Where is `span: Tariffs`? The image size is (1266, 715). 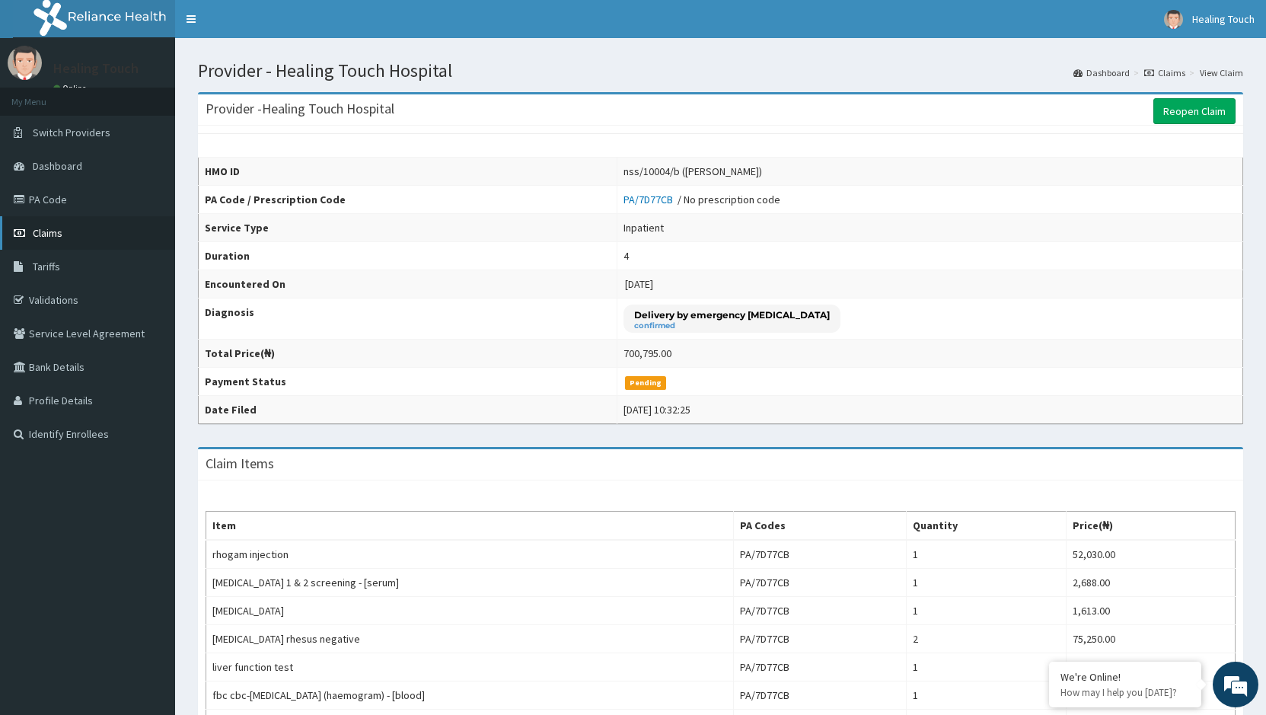 span: Tariffs is located at coordinates (46, 267).